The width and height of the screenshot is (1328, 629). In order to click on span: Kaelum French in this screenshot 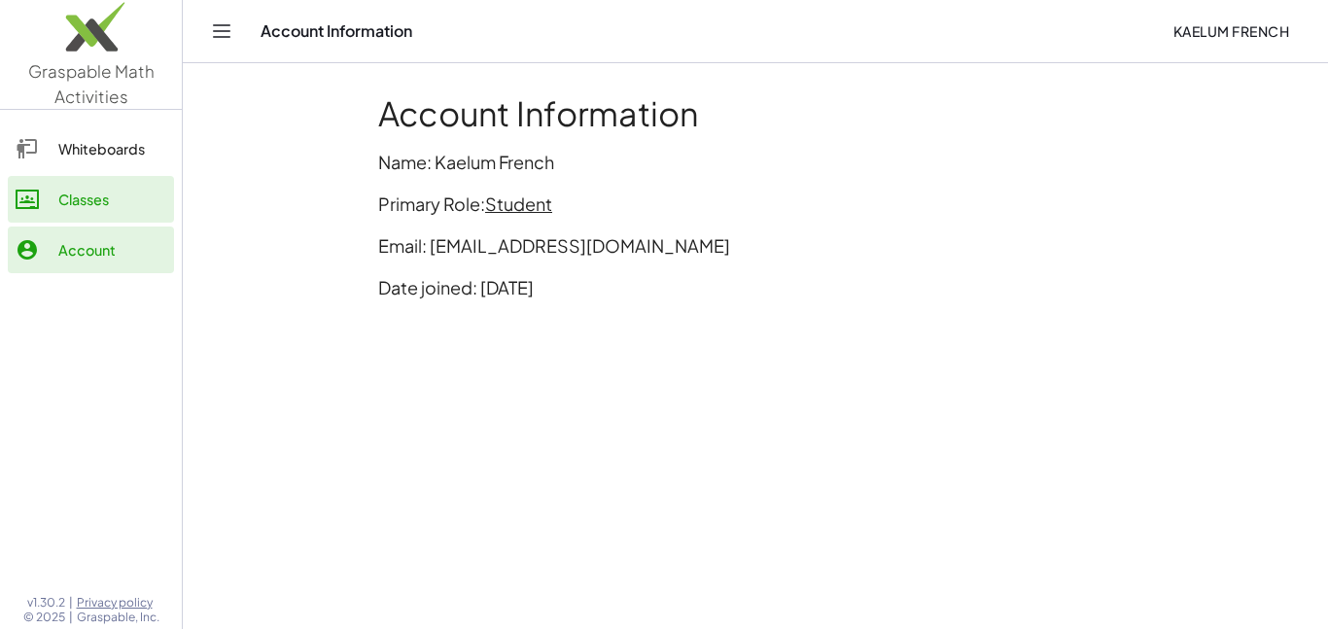, I will do `click(1230, 31)`.